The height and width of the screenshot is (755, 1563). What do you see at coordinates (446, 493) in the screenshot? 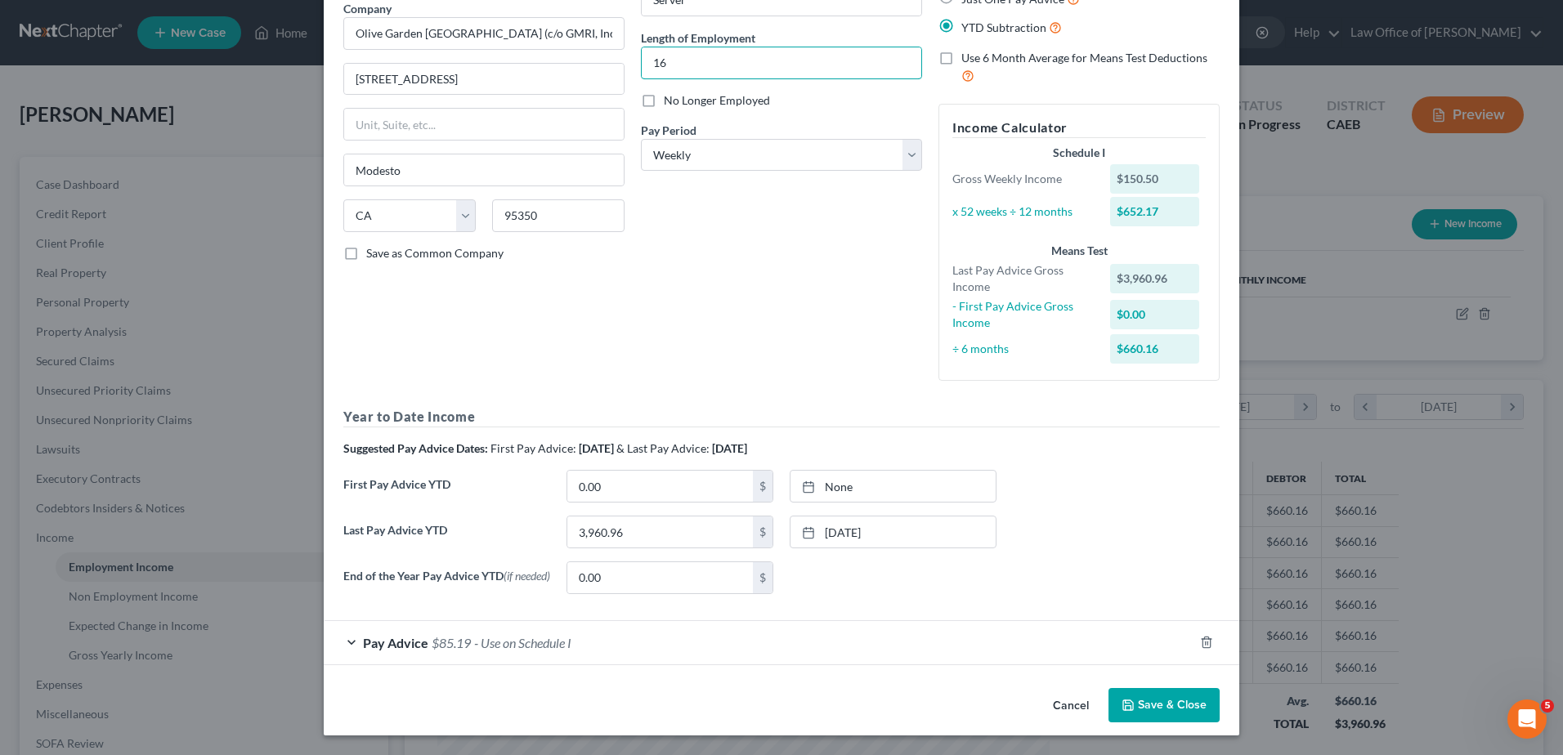
I see `label: First Pay Advice YTD` at bounding box center [446, 493].